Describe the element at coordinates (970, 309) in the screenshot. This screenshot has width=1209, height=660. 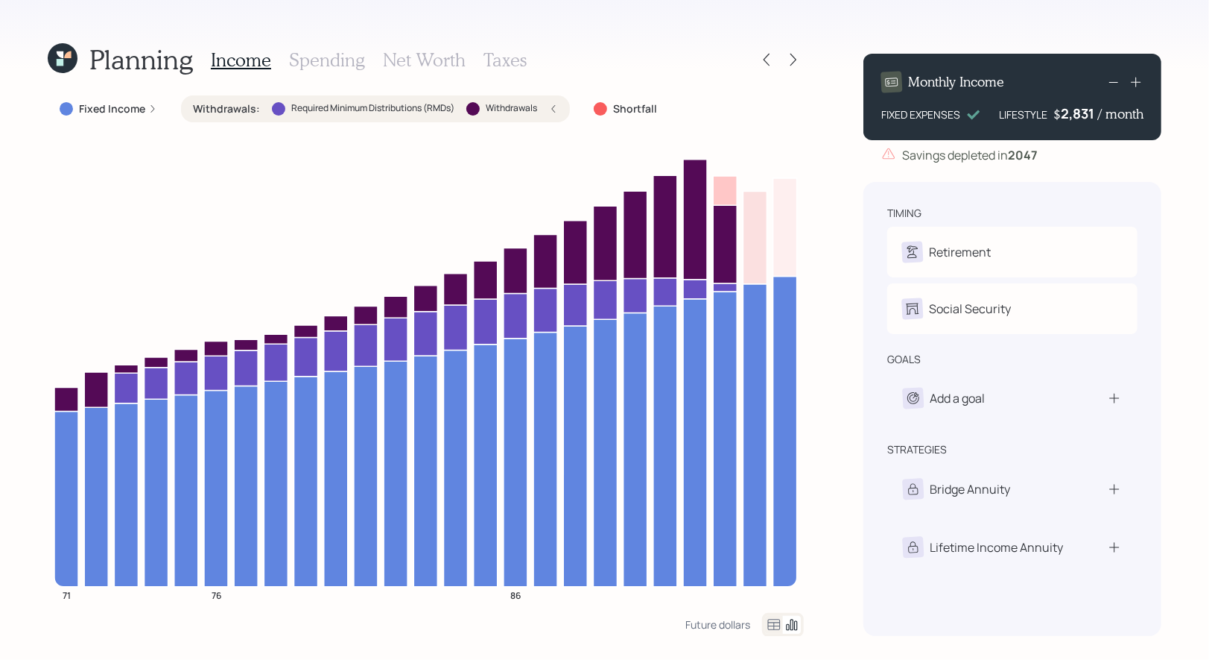
I see `div: Social Security` at that location.